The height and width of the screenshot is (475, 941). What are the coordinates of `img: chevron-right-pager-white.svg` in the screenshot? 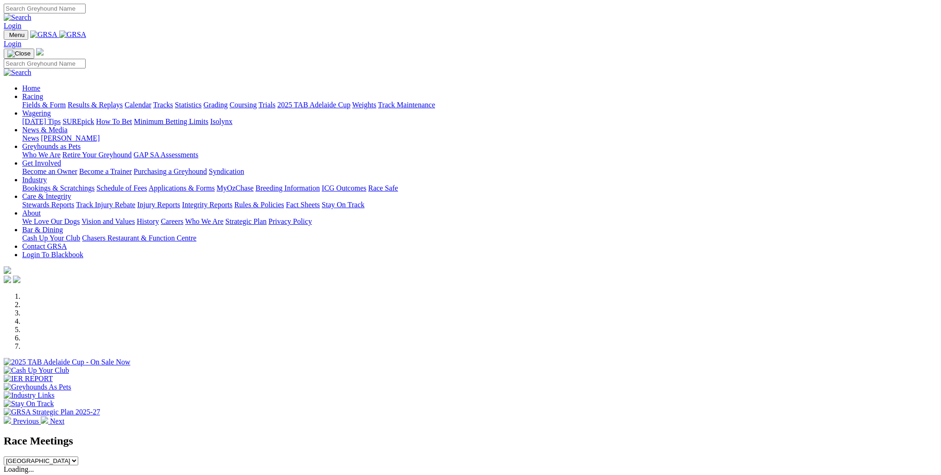 It's located at (44, 420).